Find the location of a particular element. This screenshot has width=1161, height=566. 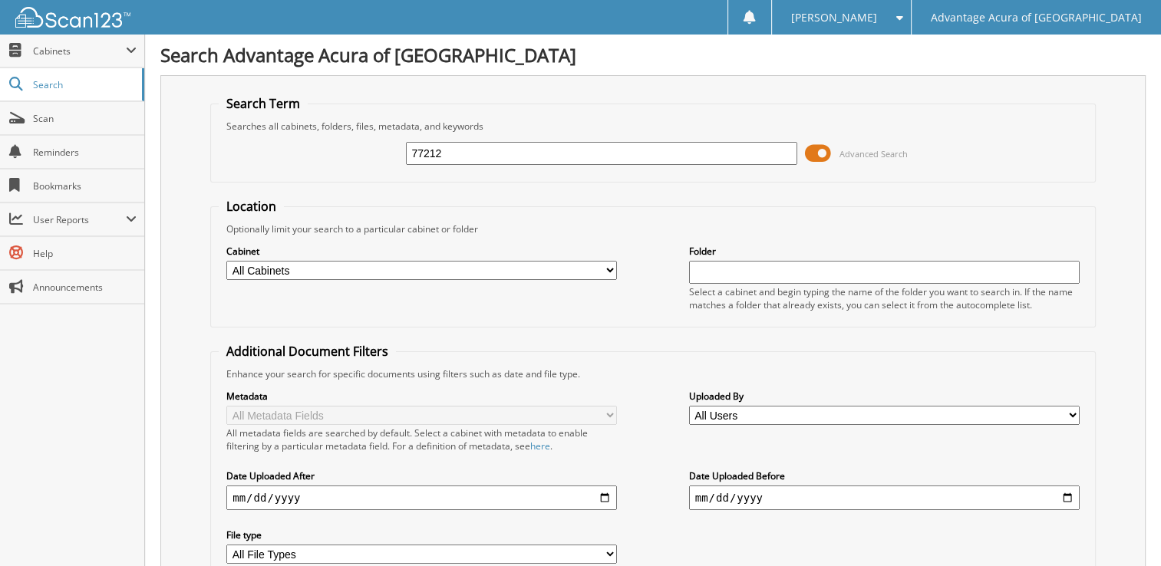

span: Advanced Search is located at coordinates (873, 153).